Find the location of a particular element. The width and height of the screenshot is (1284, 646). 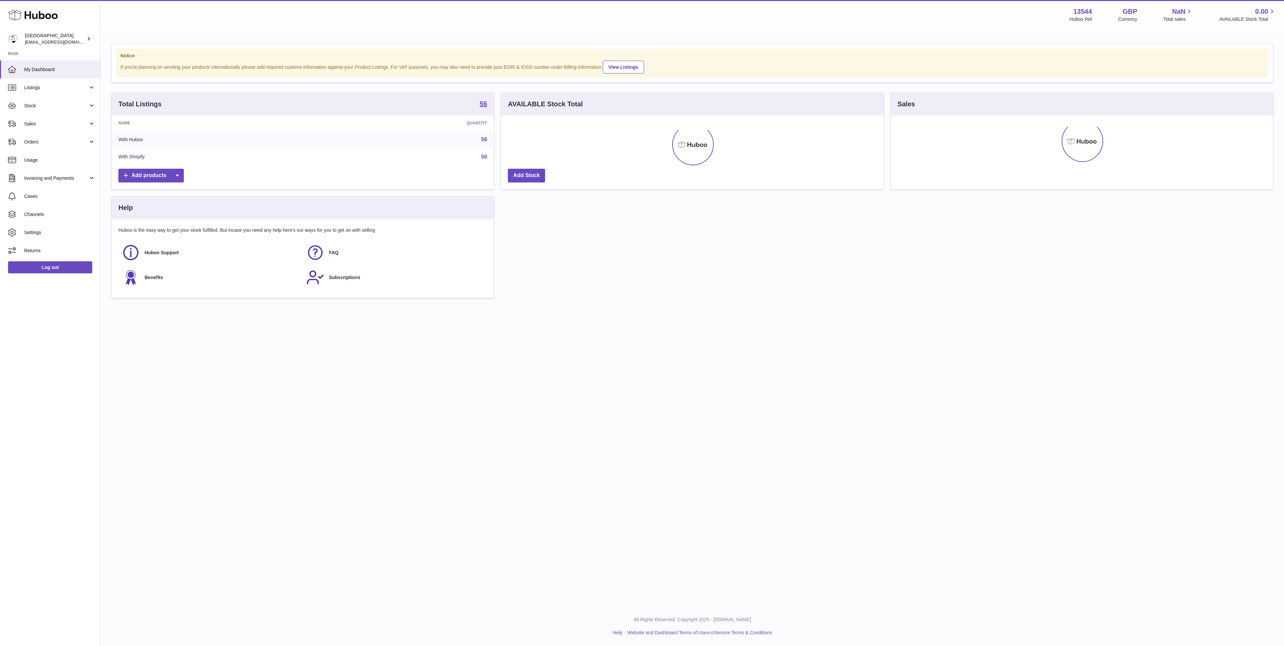

span: Channels is located at coordinates (60, 214).